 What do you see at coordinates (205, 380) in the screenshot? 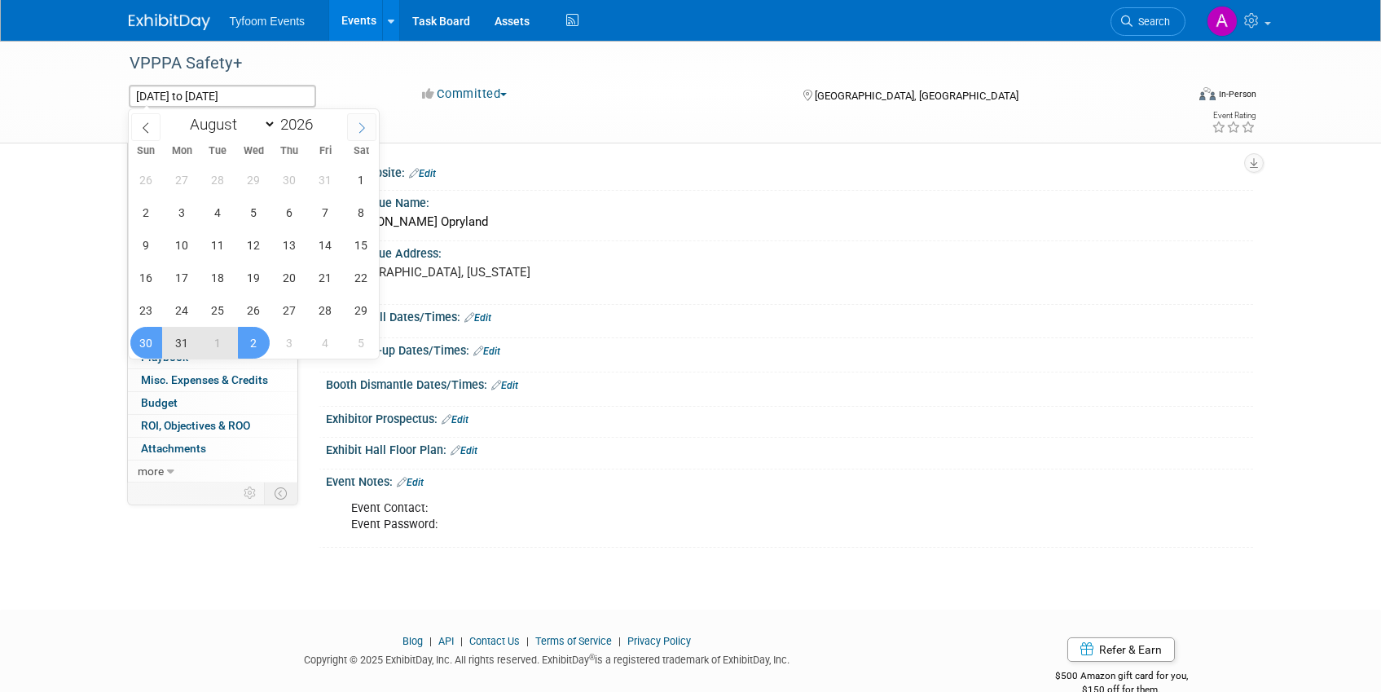
I see `span: Misc. Expenses & Credits` at bounding box center [205, 380].